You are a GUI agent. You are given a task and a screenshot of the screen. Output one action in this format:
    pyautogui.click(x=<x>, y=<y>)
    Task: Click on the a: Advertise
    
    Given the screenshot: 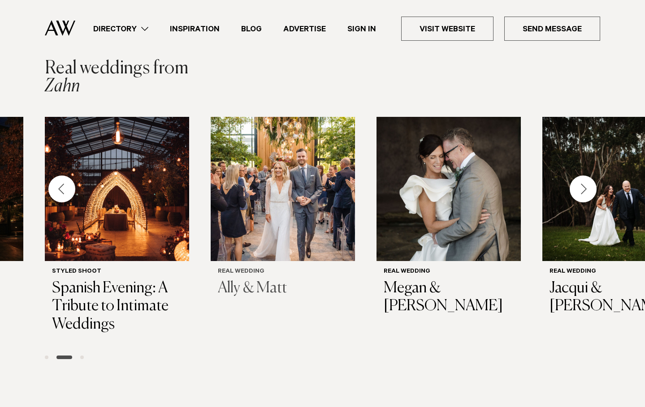 What is the action you would take?
    pyautogui.click(x=304, y=29)
    